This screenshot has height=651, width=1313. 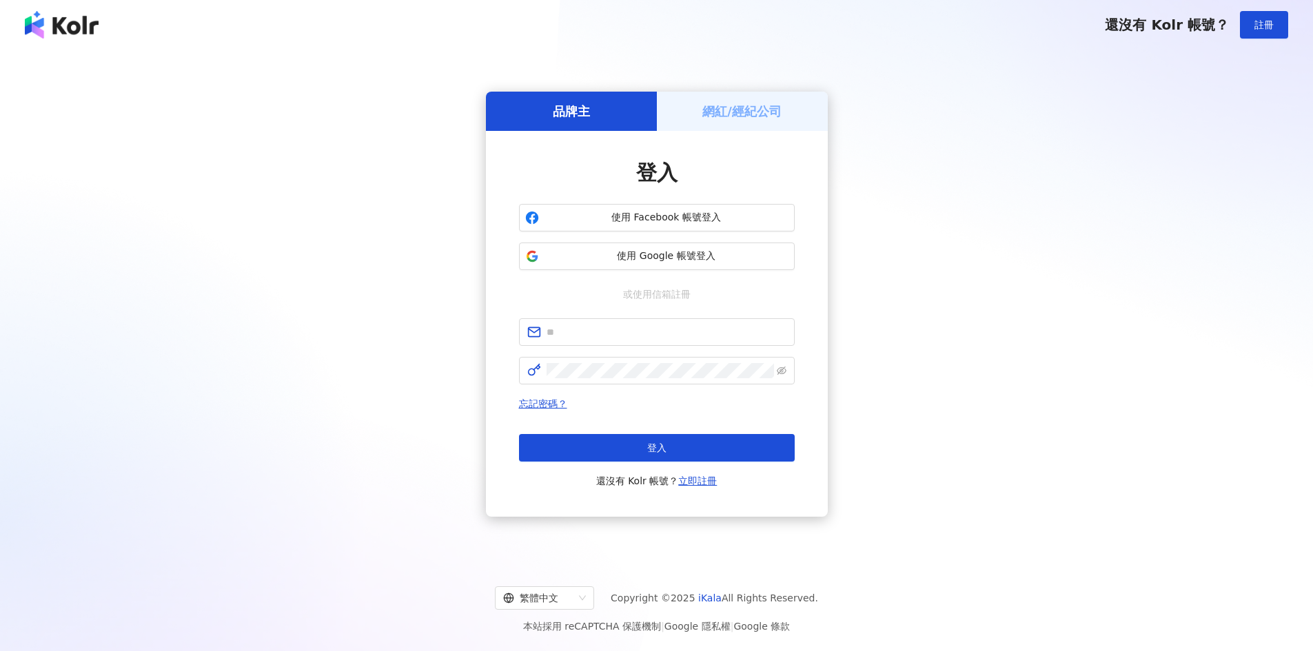 What do you see at coordinates (543, 404) in the screenshot?
I see `a: 忘記密碼？` at bounding box center [543, 404].